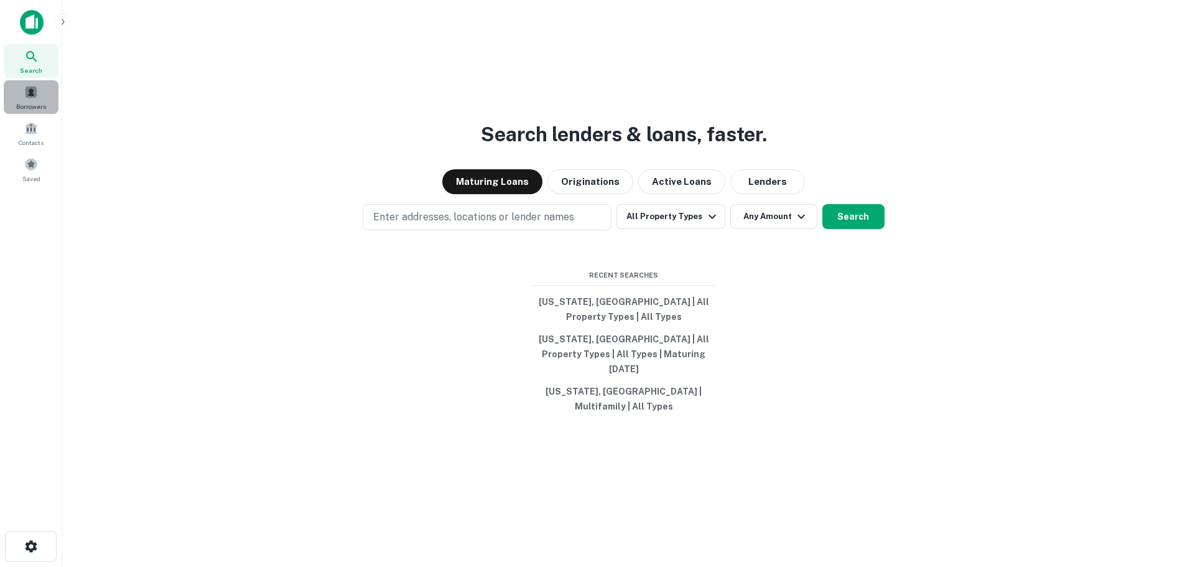 The height and width of the screenshot is (567, 1185). Describe the element at coordinates (31, 169) in the screenshot. I see `div: Saved` at that location.